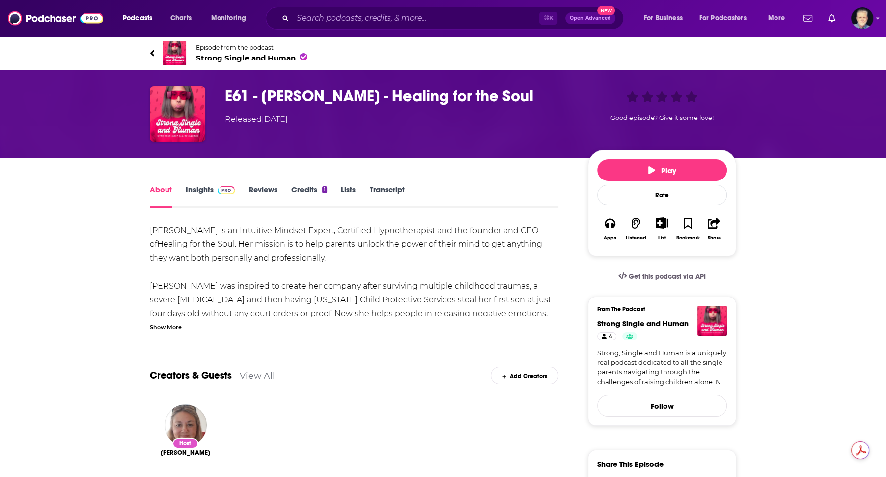  Describe the element at coordinates (723, 18) in the screenshot. I see `span: For Podcasters` at that location.